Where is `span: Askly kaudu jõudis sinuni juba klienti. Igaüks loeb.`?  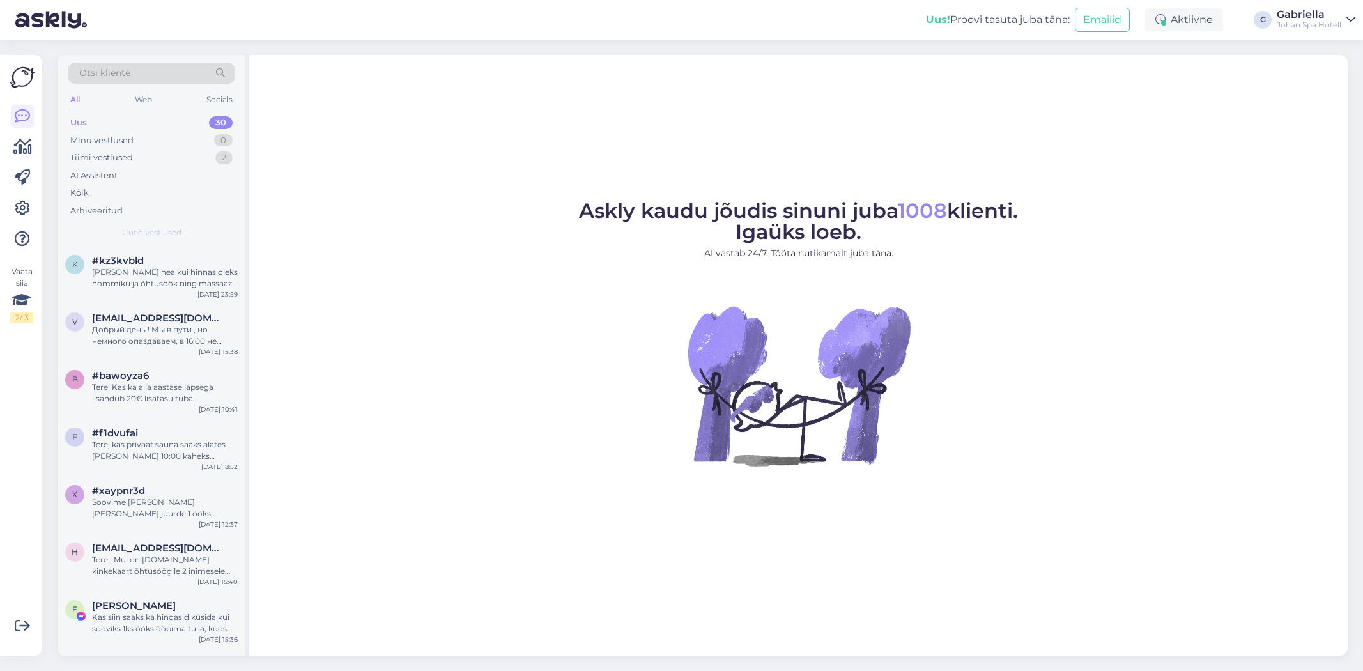 span: Askly kaudu jõudis sinuni juba klienti. Igaüks loeb. is located at coordinates (798, 221).